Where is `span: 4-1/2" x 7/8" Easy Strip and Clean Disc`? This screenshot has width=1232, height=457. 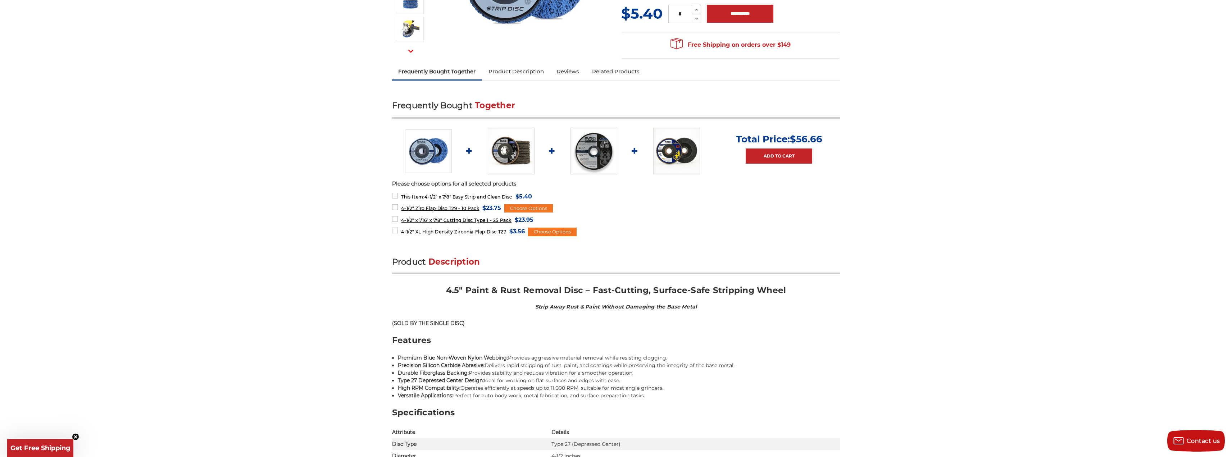
span: 4-1/2" x 7/8" Easy Strip and Clean Disc is located at coordinates (456, 197).